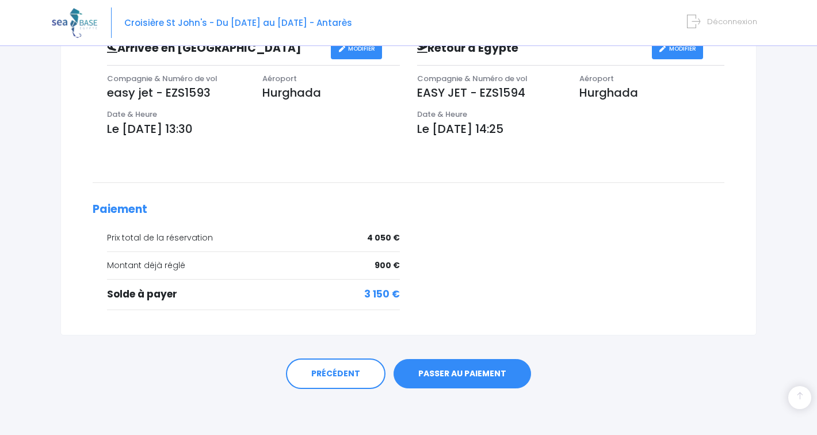 This screenshot has height=435, width=817. What do you see at coordinates (382, 295) in the screenshot?
I see `span: 3 150 €` at bounding box center [382, 295].